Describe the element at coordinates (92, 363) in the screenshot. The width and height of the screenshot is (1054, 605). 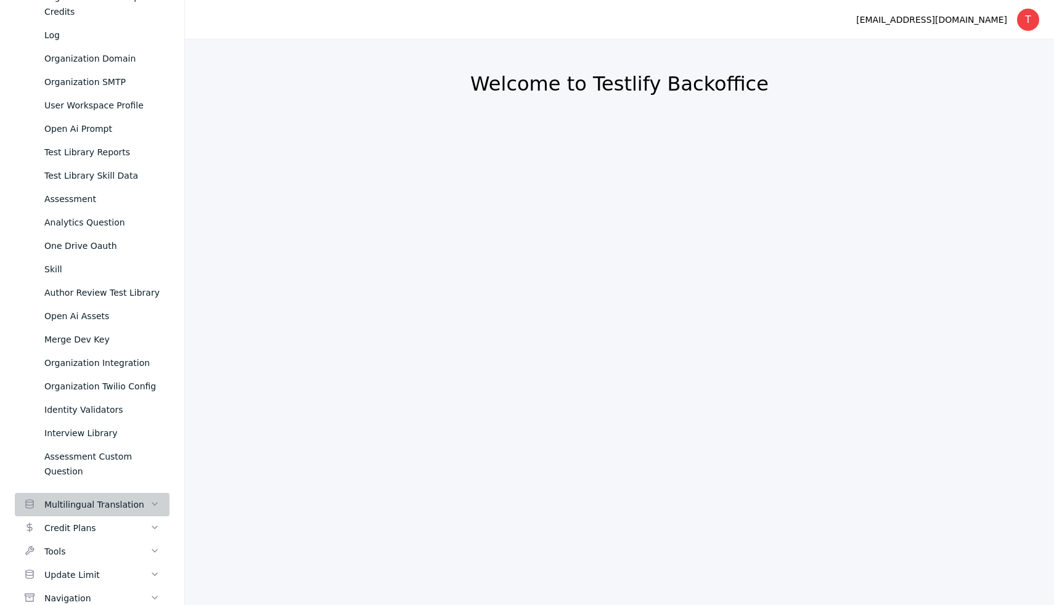
I see `a: Organization Integration` at that location.